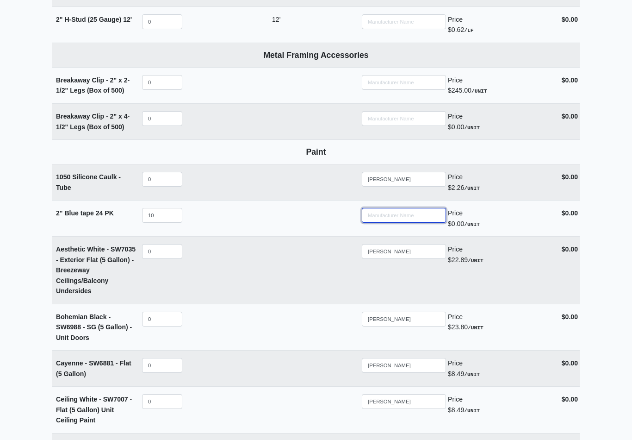 The height and width of the screenshot is (440, 632). I want to click on div: $0.62, so click(492, 25).